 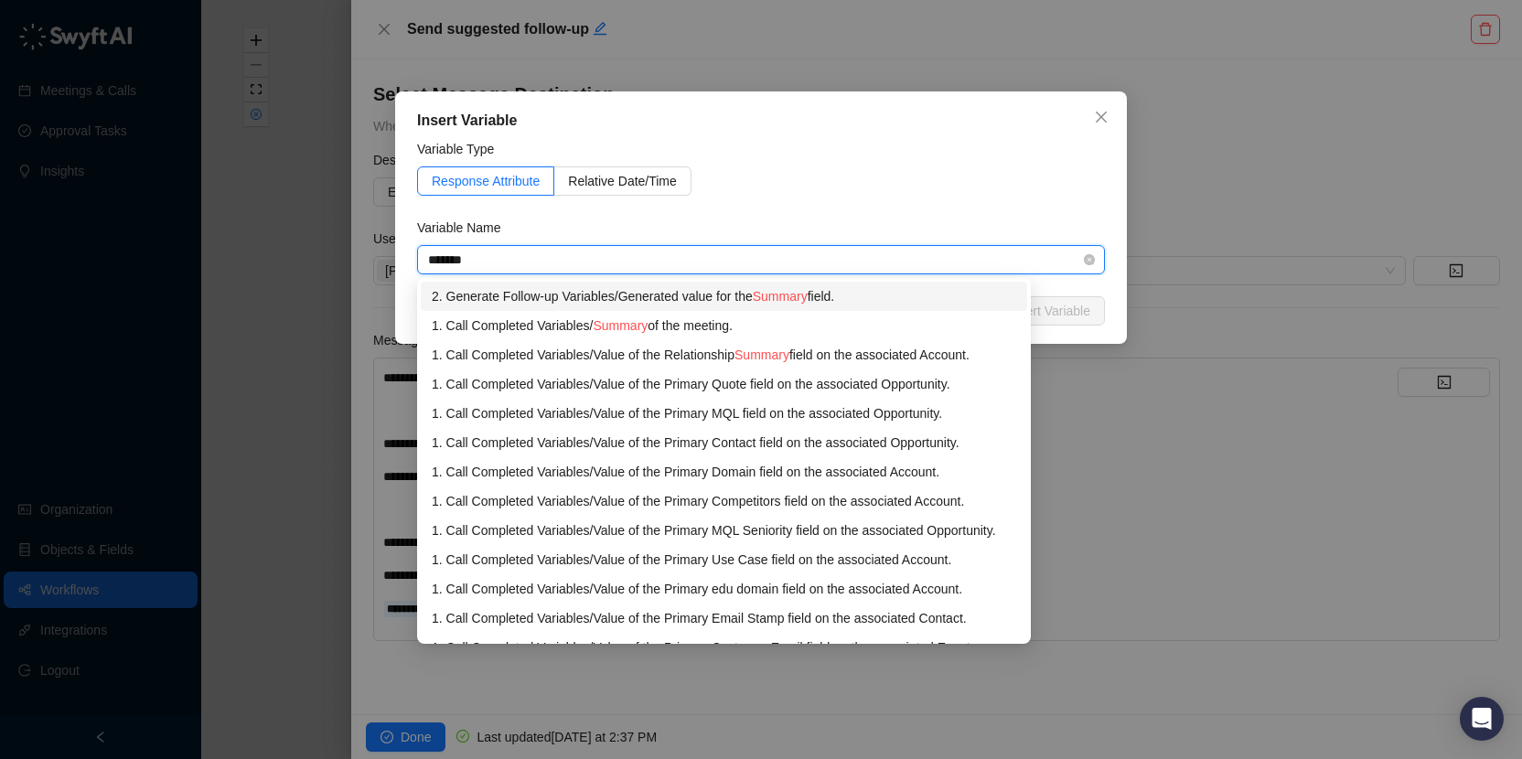 What do you see at coordinates (724, 355) in the screenshot?
I see `div: 1. Call Completed Variables / Value of the Relationship field on the associated Account.` at bounding box center [724, 355].